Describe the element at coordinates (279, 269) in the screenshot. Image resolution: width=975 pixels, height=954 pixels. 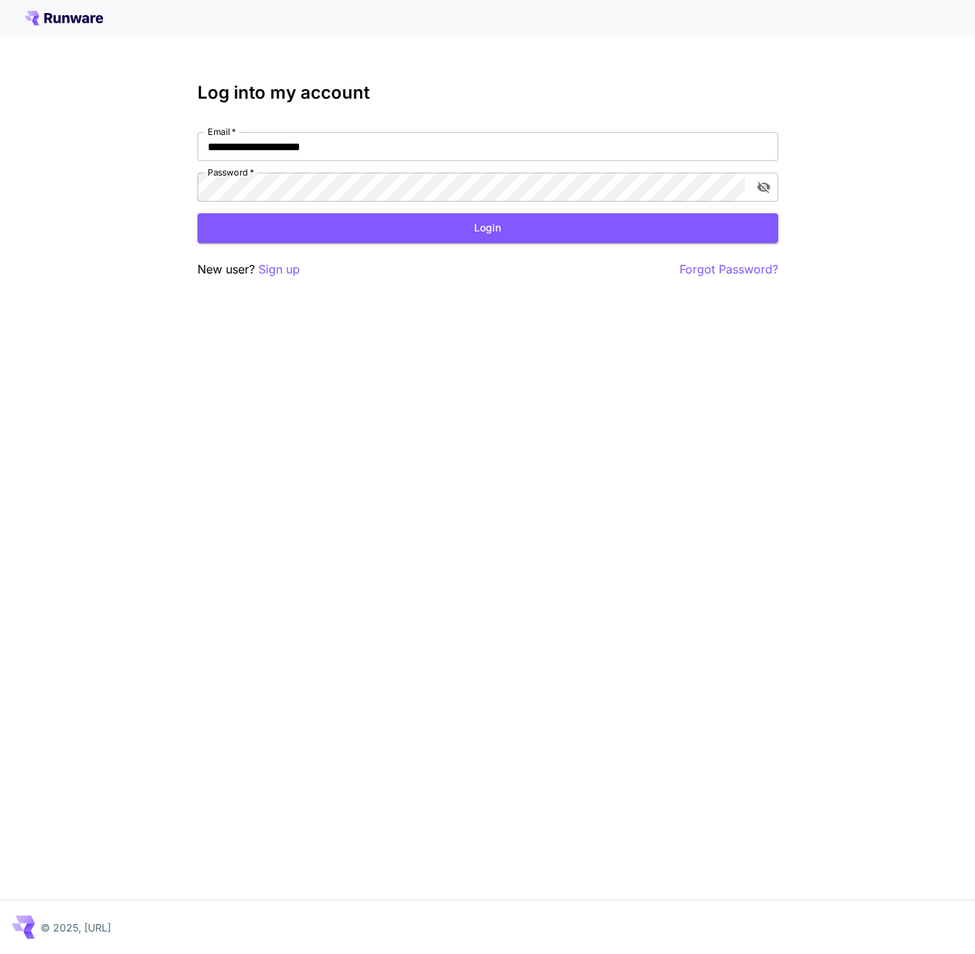
I see `p: Sign up` at that location.